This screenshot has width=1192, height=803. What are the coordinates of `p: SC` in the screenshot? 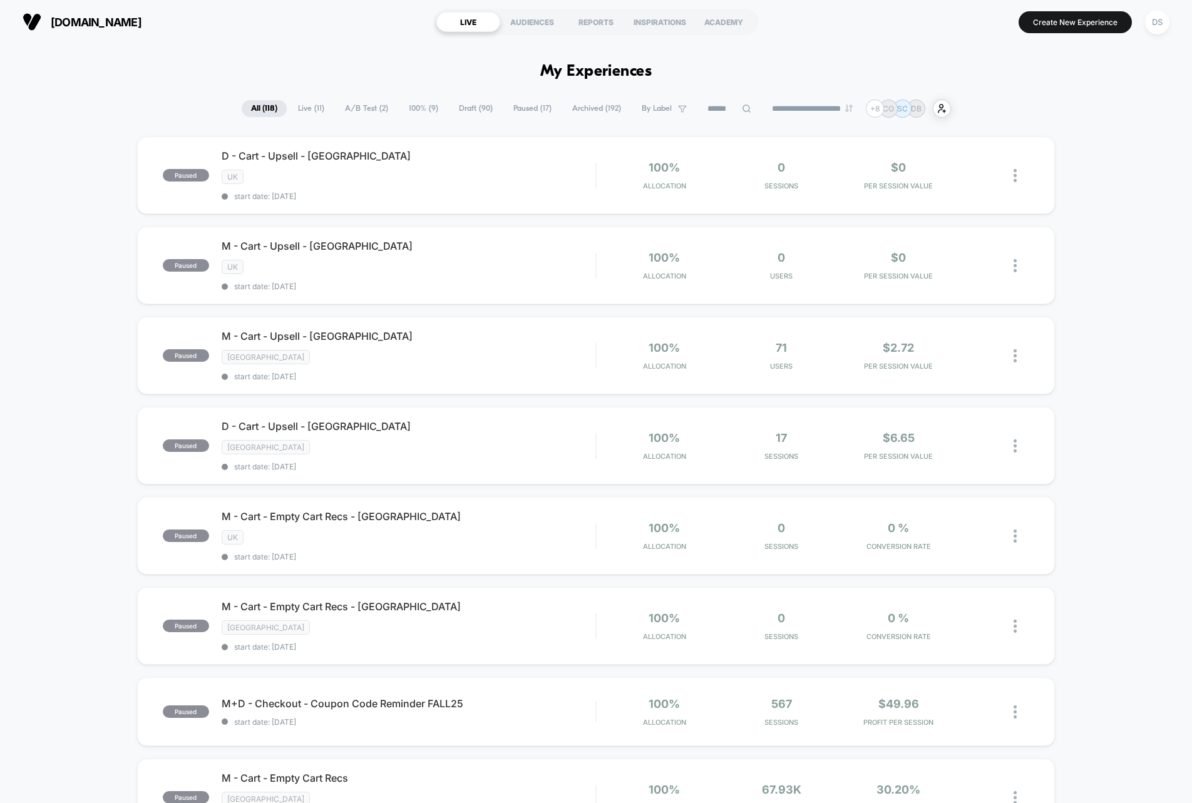 It's located at (902, 108).